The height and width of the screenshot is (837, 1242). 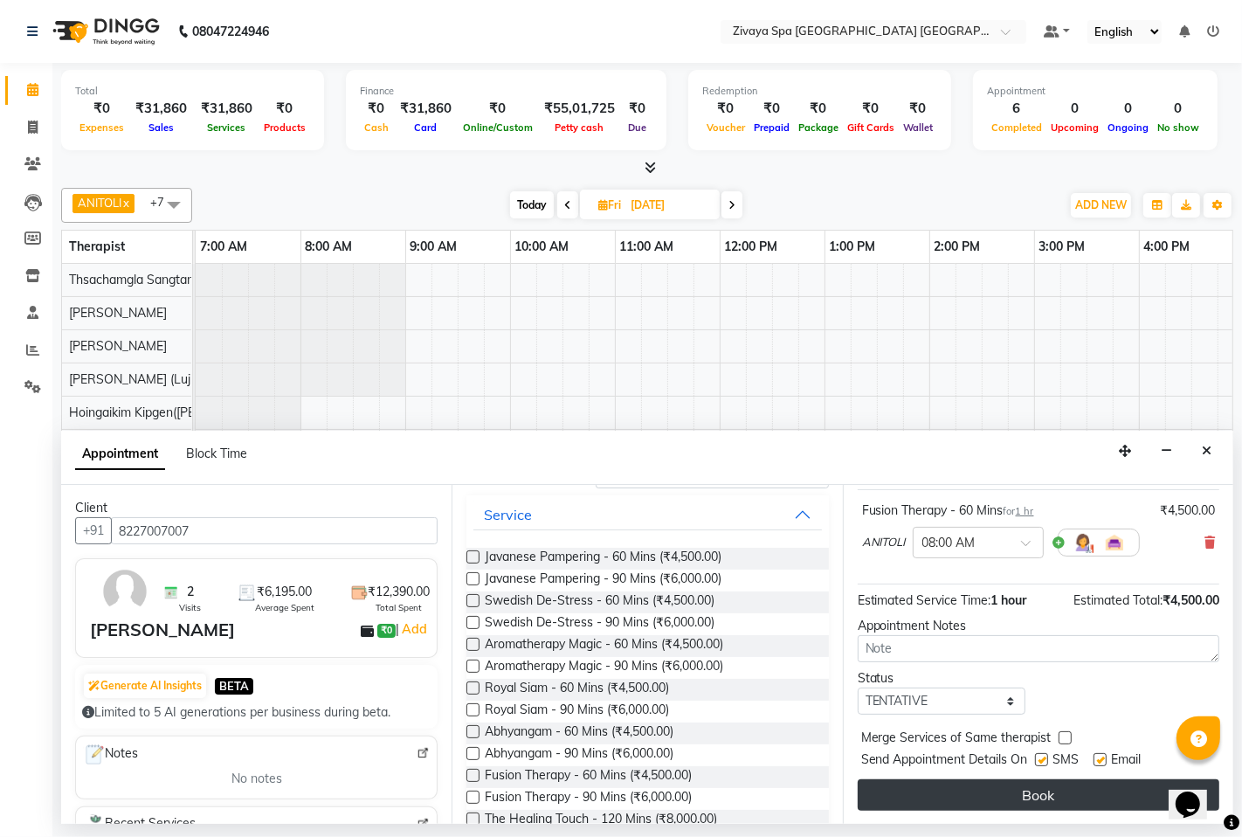 I want to click on input: 2025-09-05, so click(x=669, y=205).